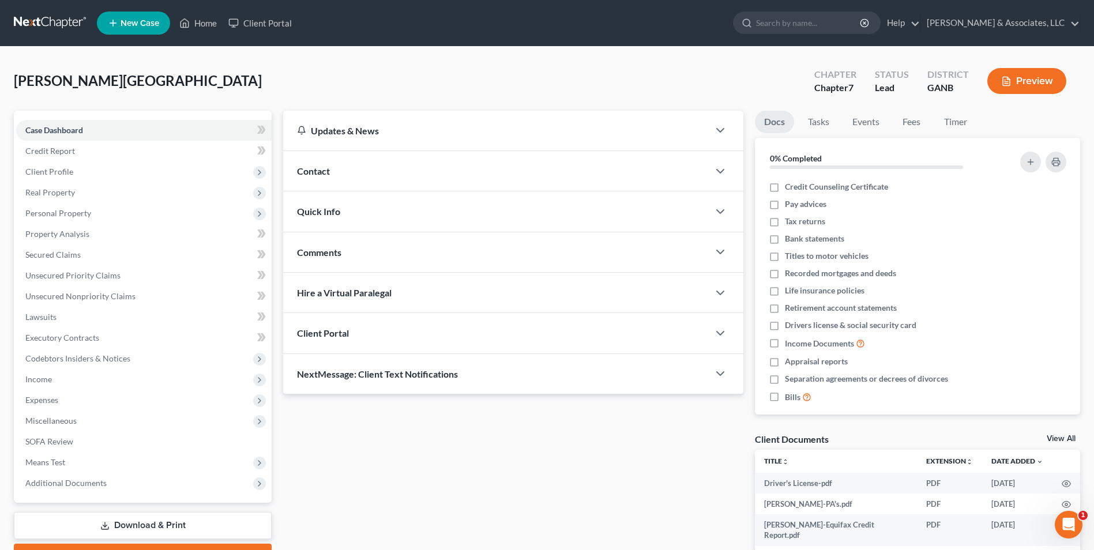 The image size is (1094, 550). I want to click on span: Unsecured Priority Claims, so click(73, 275).